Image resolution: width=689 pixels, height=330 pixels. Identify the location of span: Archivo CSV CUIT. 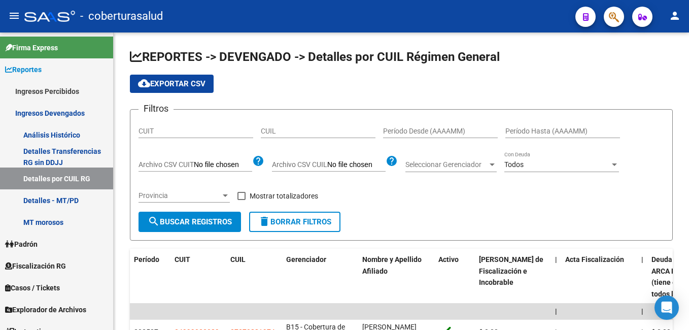
(166, 164).